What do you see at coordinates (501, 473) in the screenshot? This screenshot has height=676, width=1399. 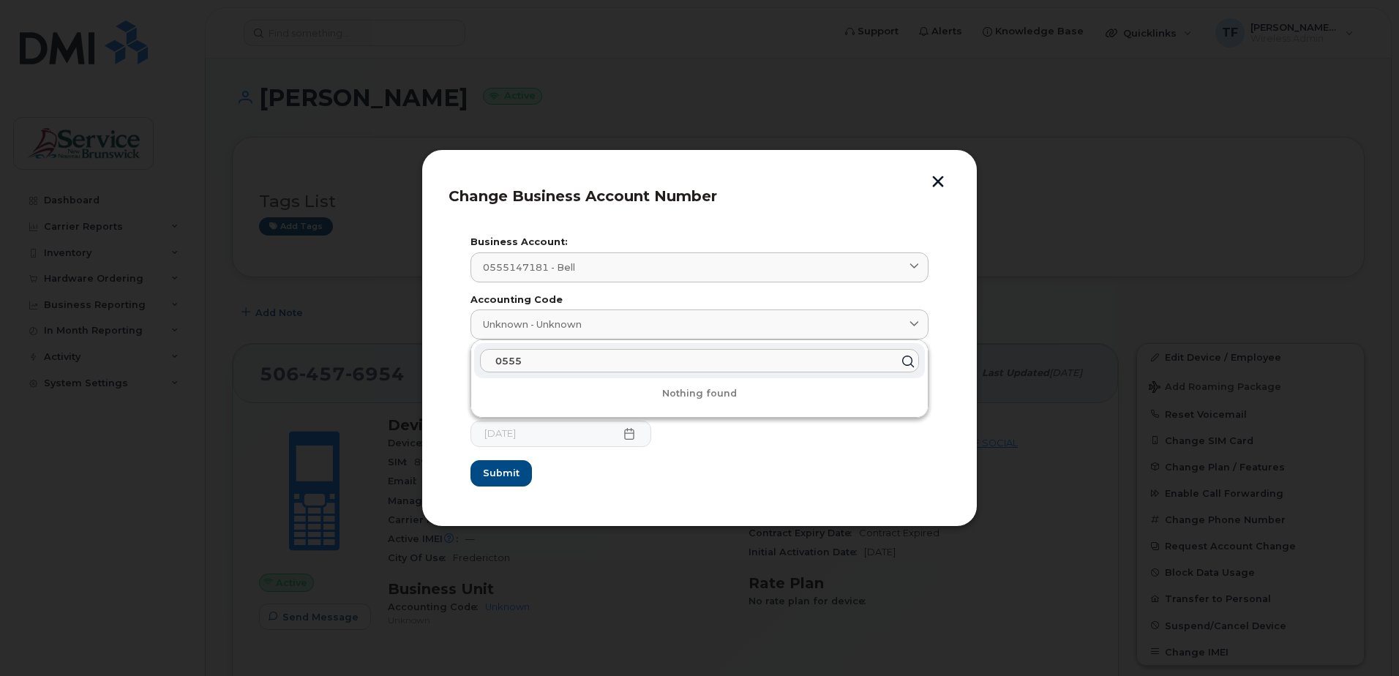 I see `button: Submit` at bounding box center [501, 473].